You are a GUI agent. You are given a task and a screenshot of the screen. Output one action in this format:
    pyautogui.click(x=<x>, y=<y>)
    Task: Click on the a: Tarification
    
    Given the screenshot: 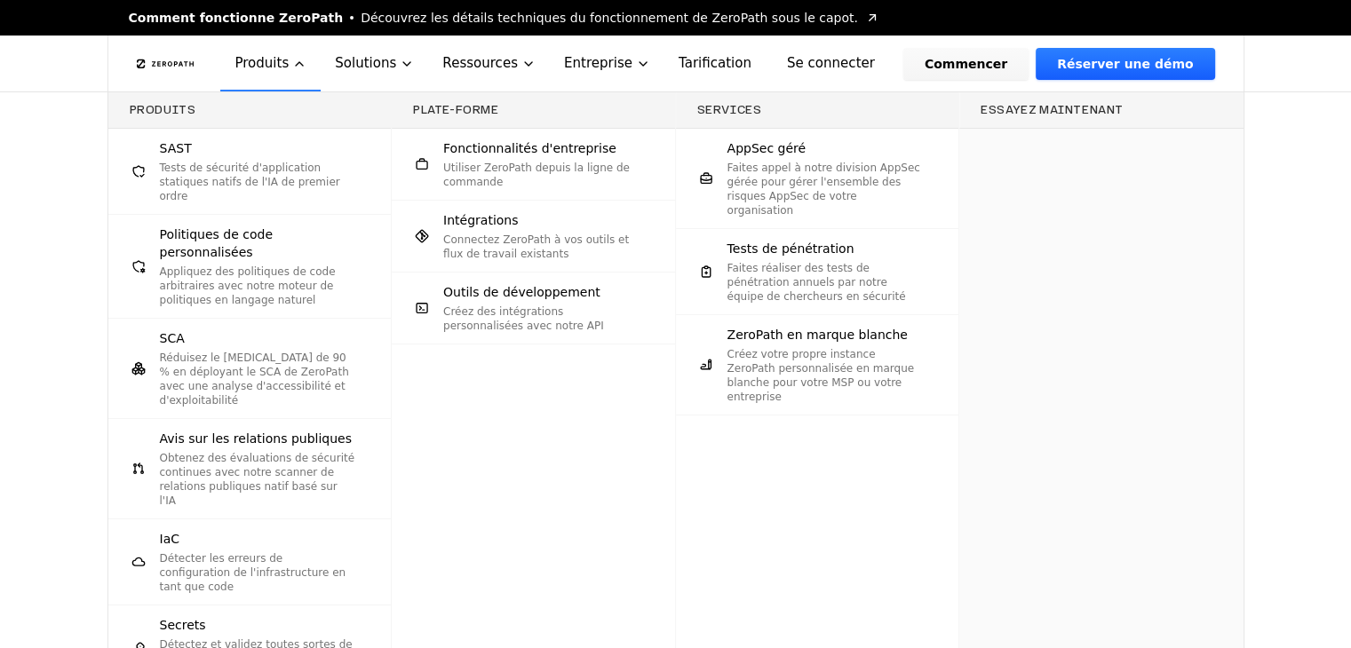 What is the action you would take?
    pyautogui.click(x=715, y=63)
    